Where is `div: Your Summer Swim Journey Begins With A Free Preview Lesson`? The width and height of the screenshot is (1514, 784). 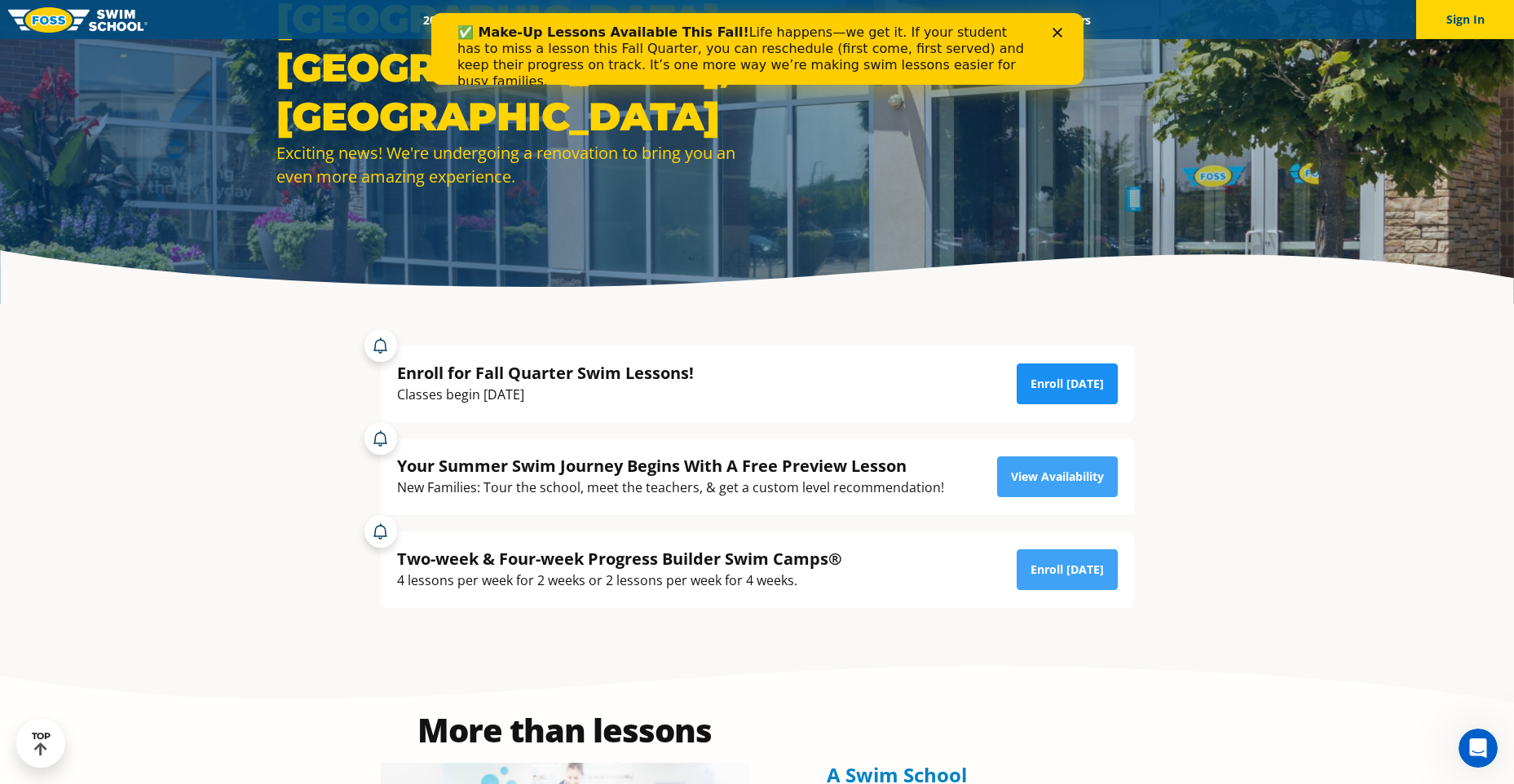
div: Your Summer Swim Journey Begins With A Free Preview Lesson is located at coordinates (670, 466).